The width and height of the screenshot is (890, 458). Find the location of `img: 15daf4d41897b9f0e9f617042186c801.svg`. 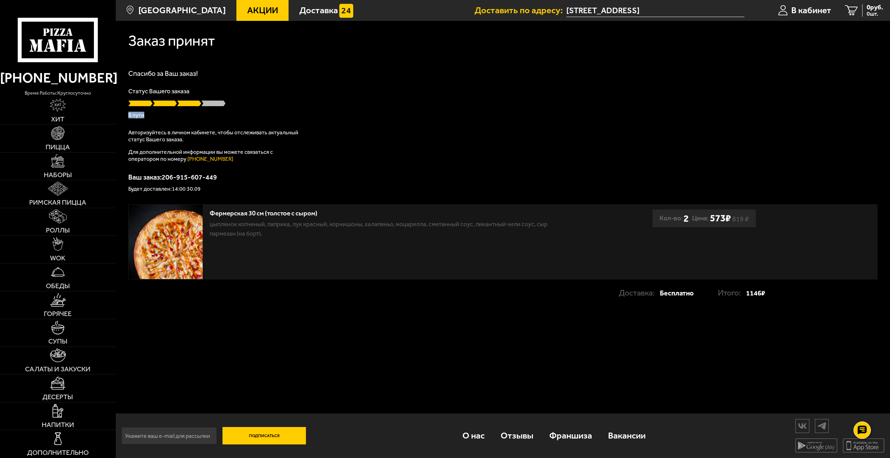

img: 15daf4d41897b9f0e9f617042186c801.svg is located at coordinates (346, 11).